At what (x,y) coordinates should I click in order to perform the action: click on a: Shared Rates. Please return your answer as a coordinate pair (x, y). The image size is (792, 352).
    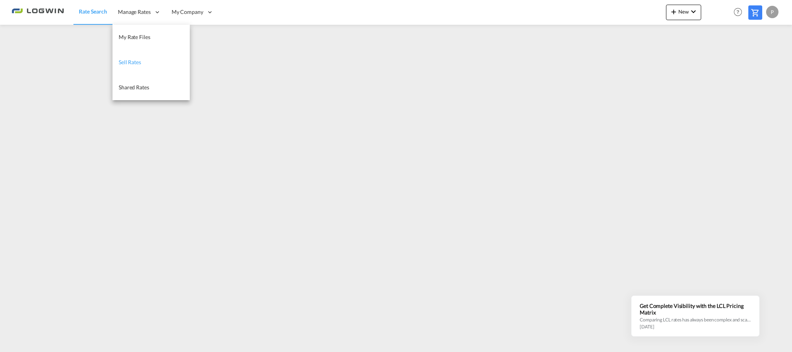
    Looking at the image, I should click on (151, 87).